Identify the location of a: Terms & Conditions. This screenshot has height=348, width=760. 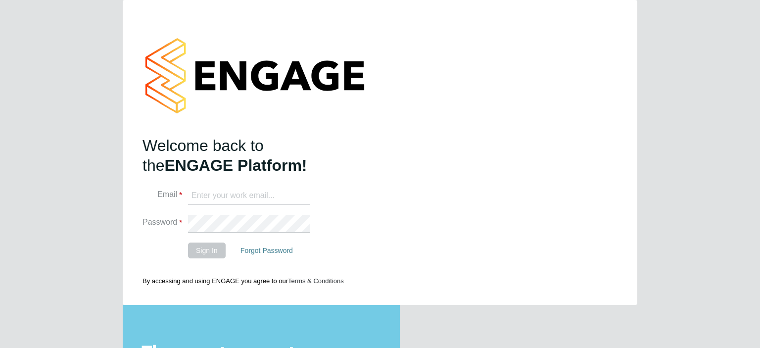
(316, 280).